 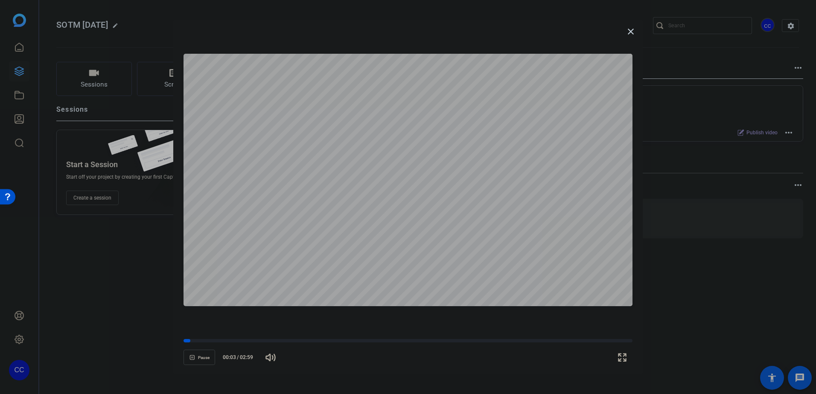 I want to click on button: Mute, so click(x=271, y=358).